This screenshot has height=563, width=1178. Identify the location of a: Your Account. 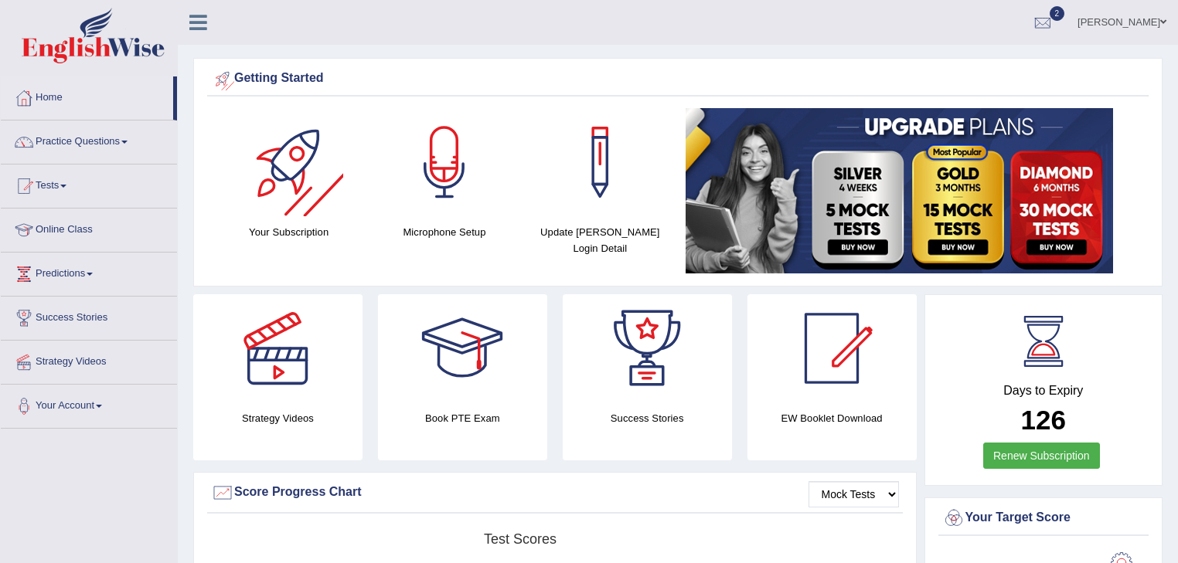
(89, 404).